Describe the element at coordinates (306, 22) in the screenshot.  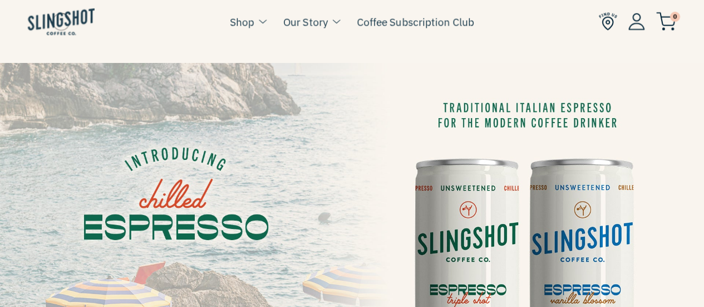
I see `a: Our Story` at that location.